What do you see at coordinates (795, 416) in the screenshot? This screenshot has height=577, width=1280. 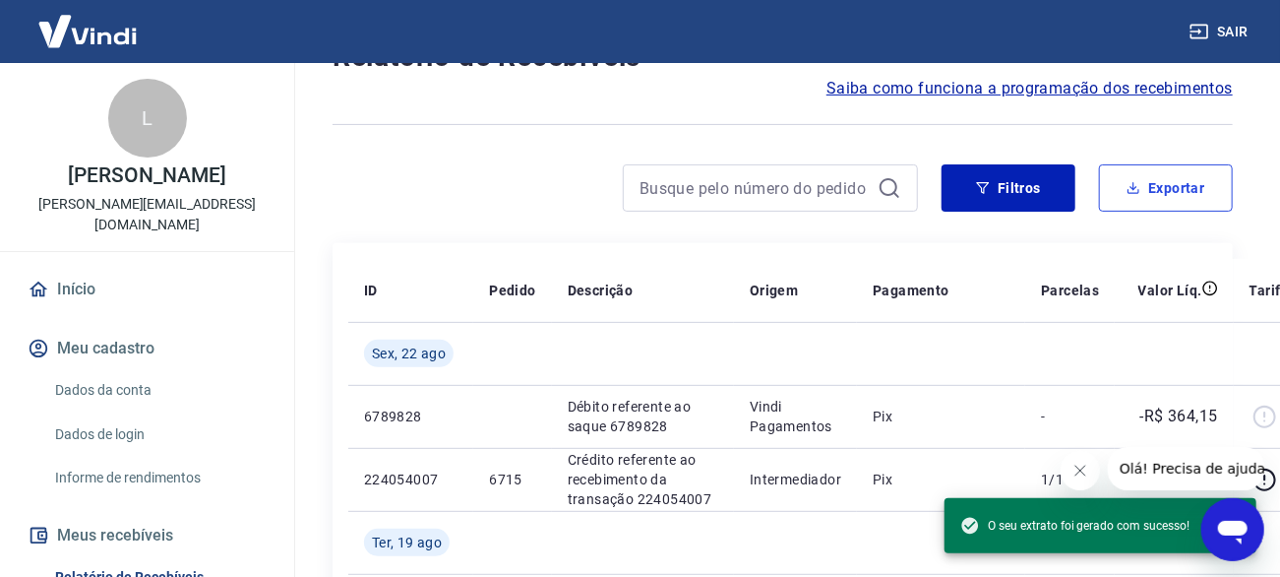 I see `p: Vindi Pagamentos` at bounding box center [795, 416].